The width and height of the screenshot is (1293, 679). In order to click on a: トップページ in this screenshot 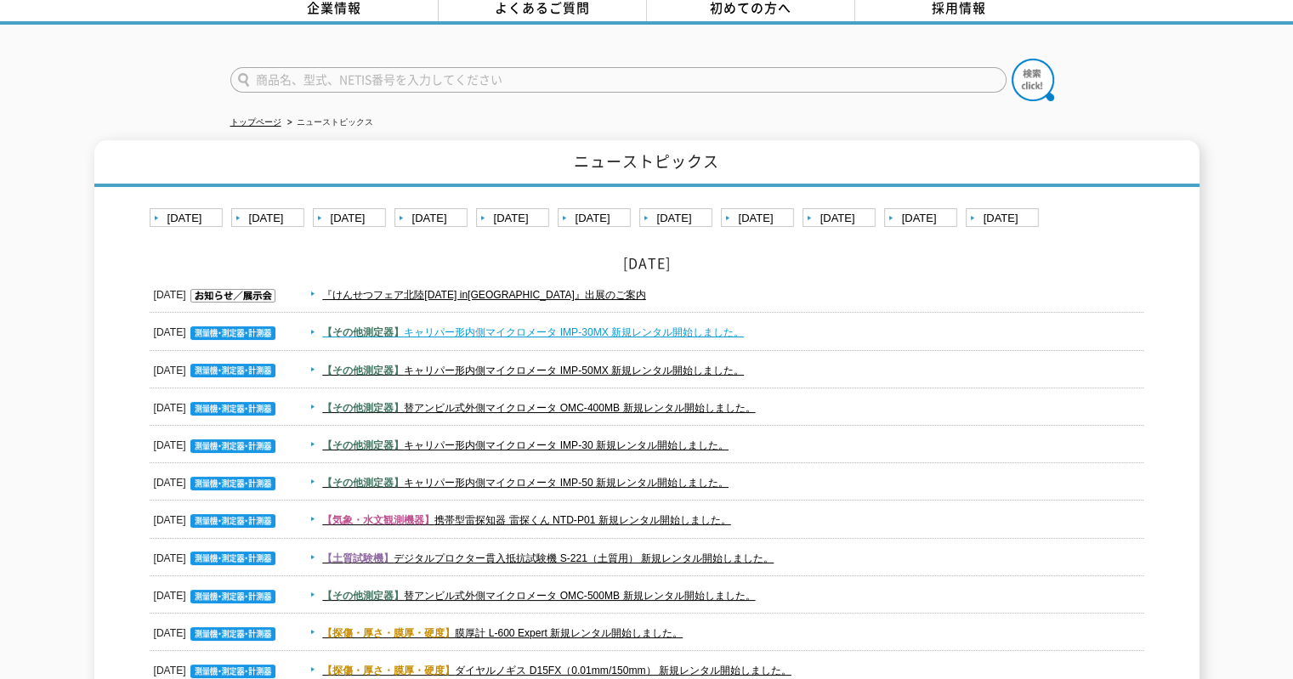, I will do `click(256, 122)`.